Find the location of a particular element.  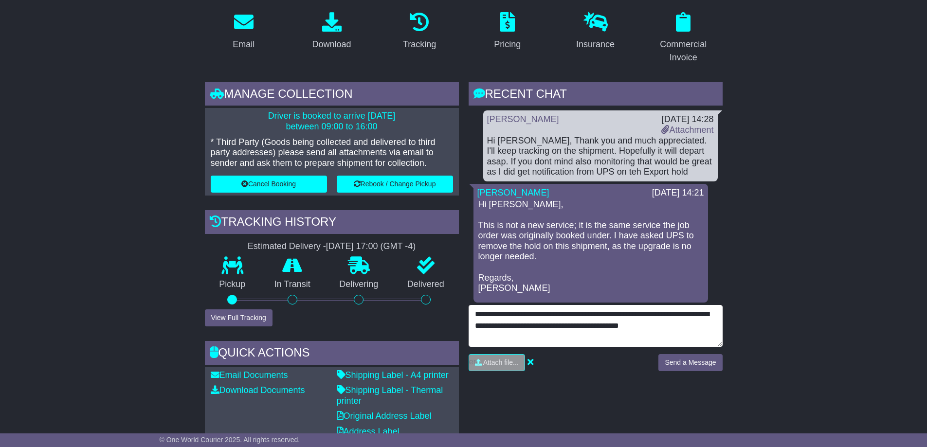

button: Rebook / Change Pickup is located at coordinates (395, 184).